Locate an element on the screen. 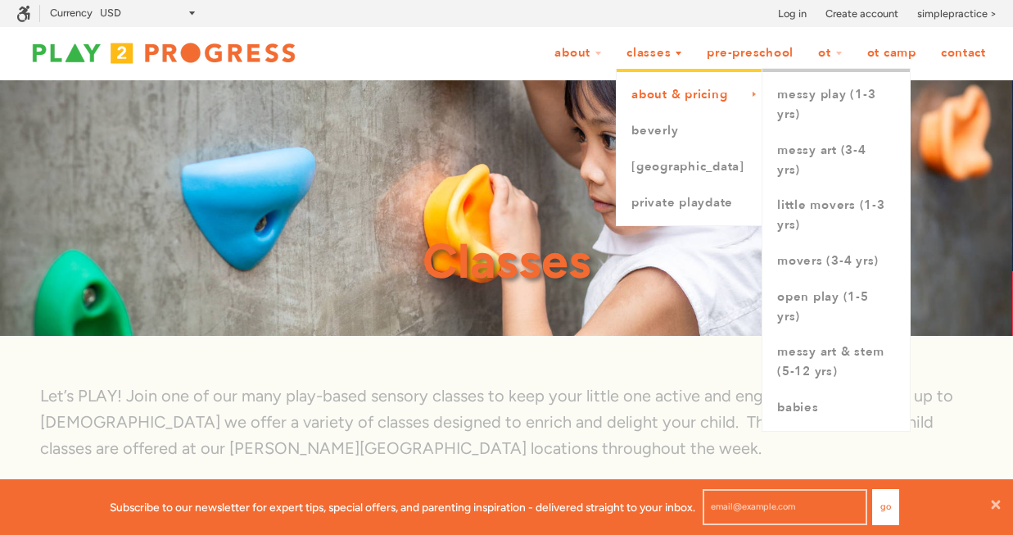 The image size is (1013, 535). a: Movers (3-4 yrs) is located at coordinates (836, 261).